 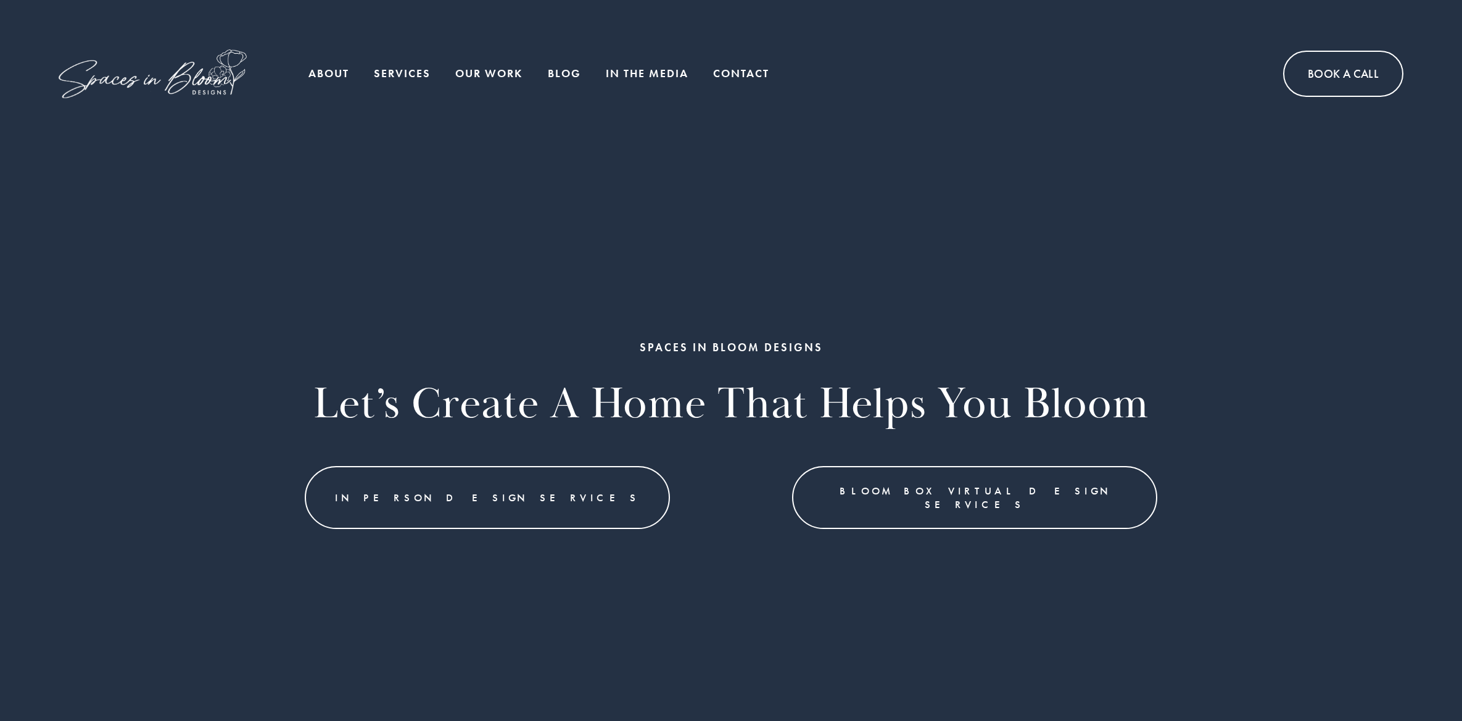 What do you see at coordinates (152, 73) in the screenshot?
I see `a: Spaces in Bloom Designs` at bounding box center [152, 73].